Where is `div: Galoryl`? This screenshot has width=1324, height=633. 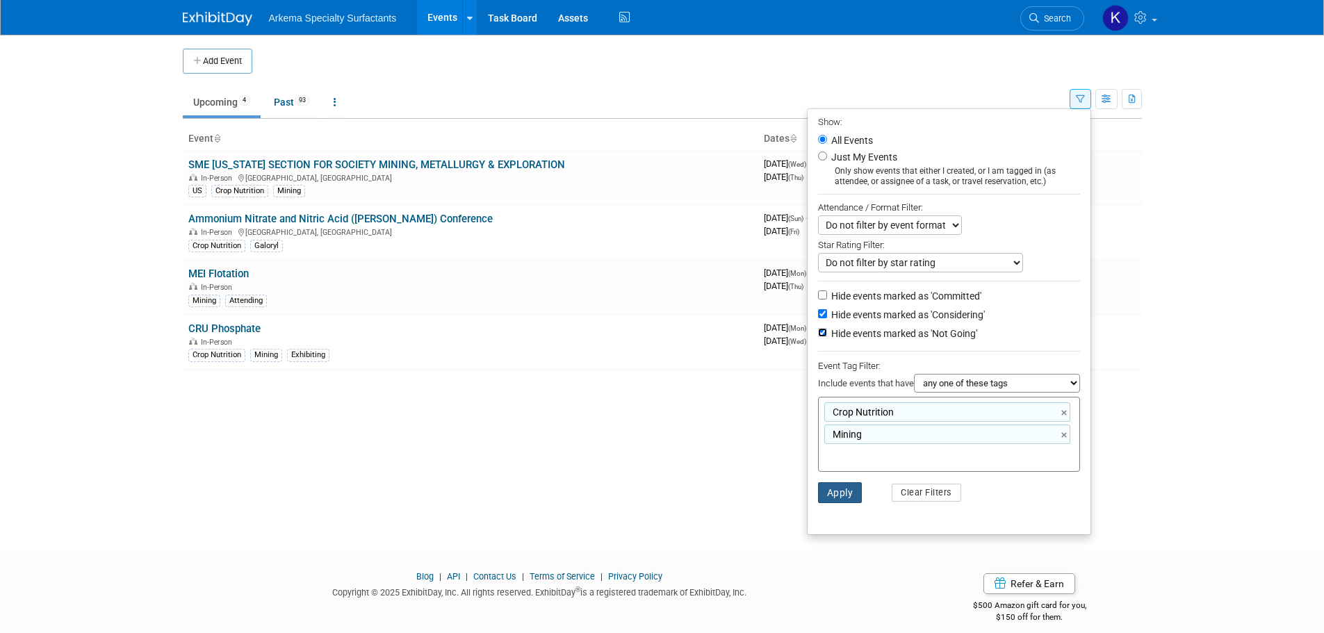 div: Galoryl is located at coordinates (266, 246).